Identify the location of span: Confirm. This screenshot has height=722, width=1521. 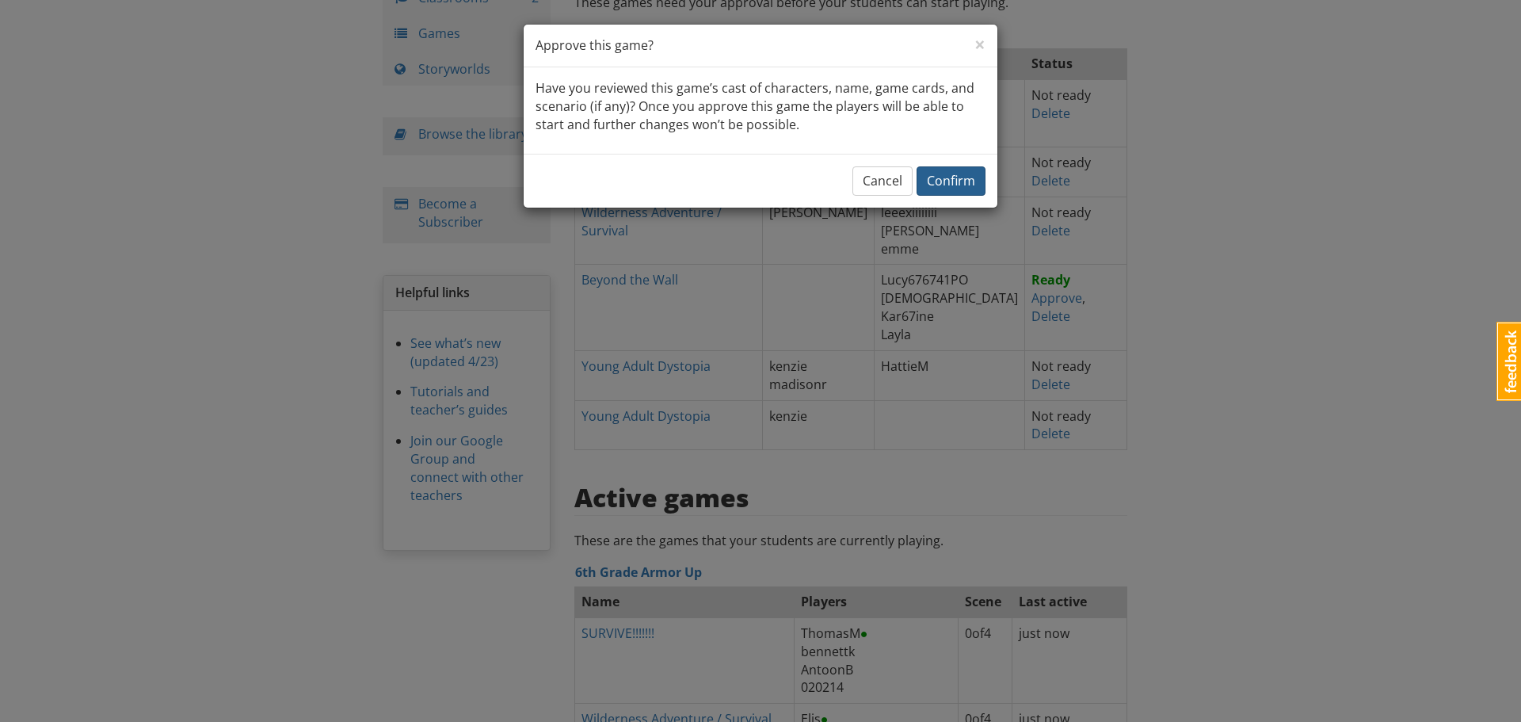
(951, 181).